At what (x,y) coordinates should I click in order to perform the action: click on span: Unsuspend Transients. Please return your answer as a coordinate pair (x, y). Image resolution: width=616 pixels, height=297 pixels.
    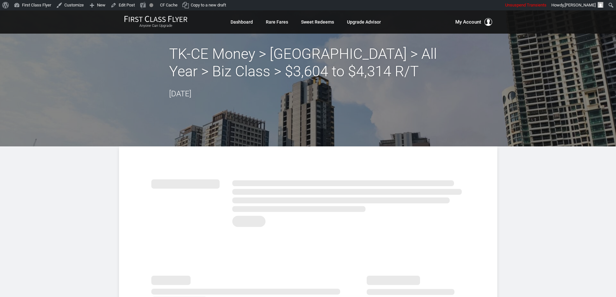
    Looking at the image, I should click on (526, 5).